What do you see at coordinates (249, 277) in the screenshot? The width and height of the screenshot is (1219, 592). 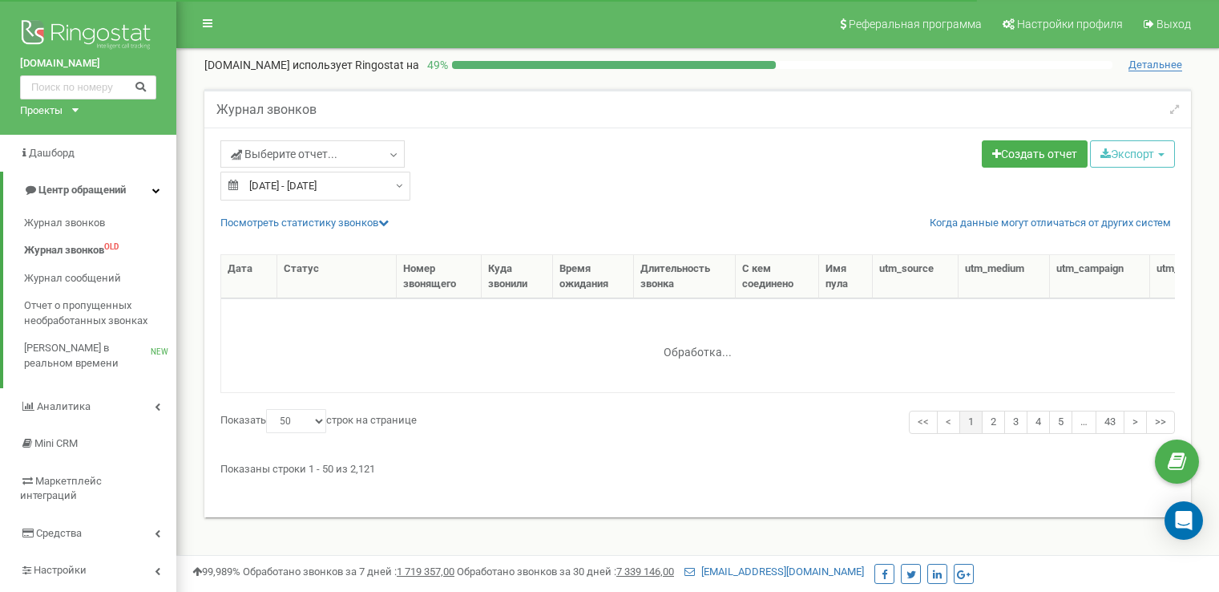 I see `th: Дата` at bounding box center [249, 277].